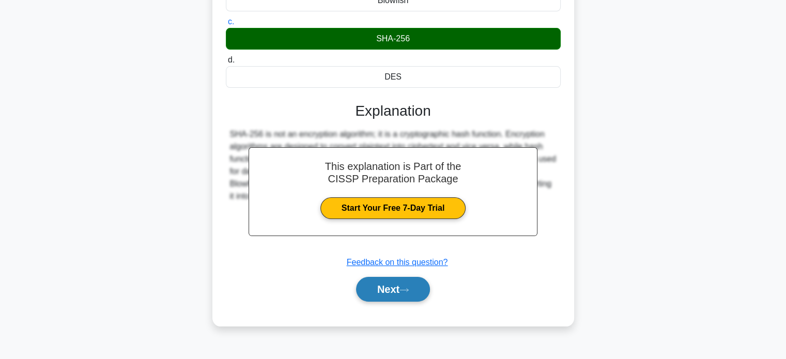 The width and height of the screenshot is (786, 359). Describe the element at coordinates (231, 59) in the screenshot. I see `span: d.` at that location.